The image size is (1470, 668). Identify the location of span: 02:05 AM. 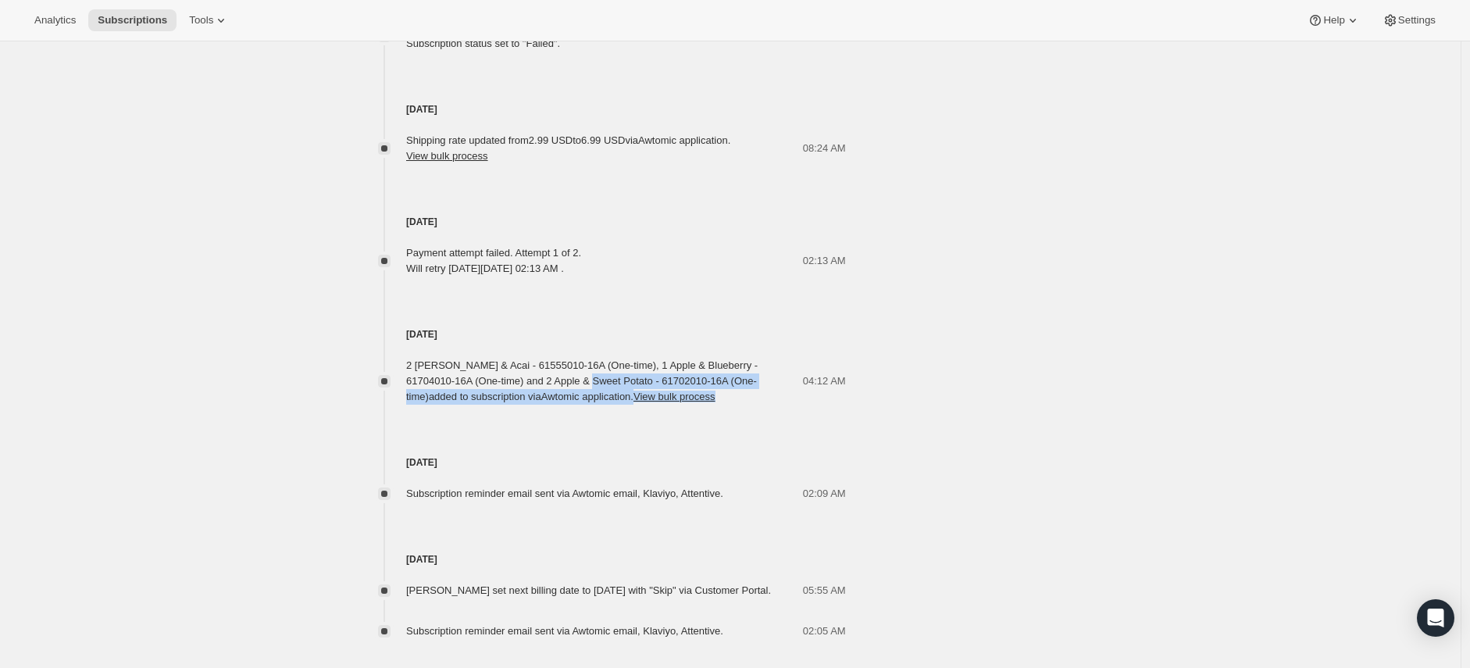
(824, 631).